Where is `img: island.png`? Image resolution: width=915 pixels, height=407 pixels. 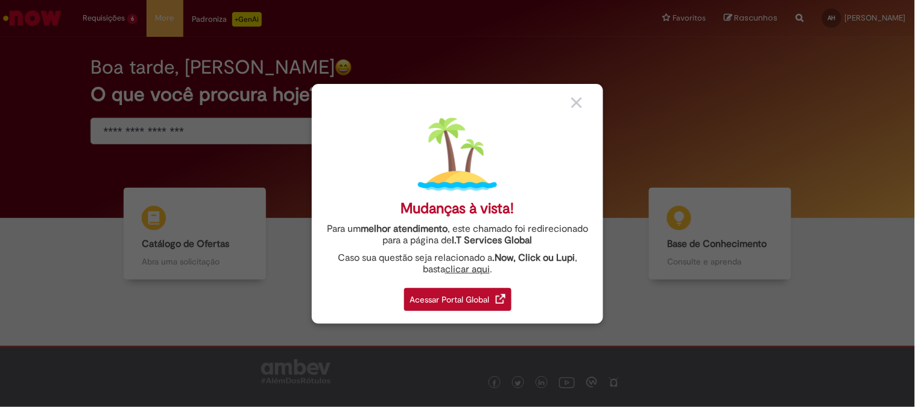 img: island.png is located at coordinates (457, 154).